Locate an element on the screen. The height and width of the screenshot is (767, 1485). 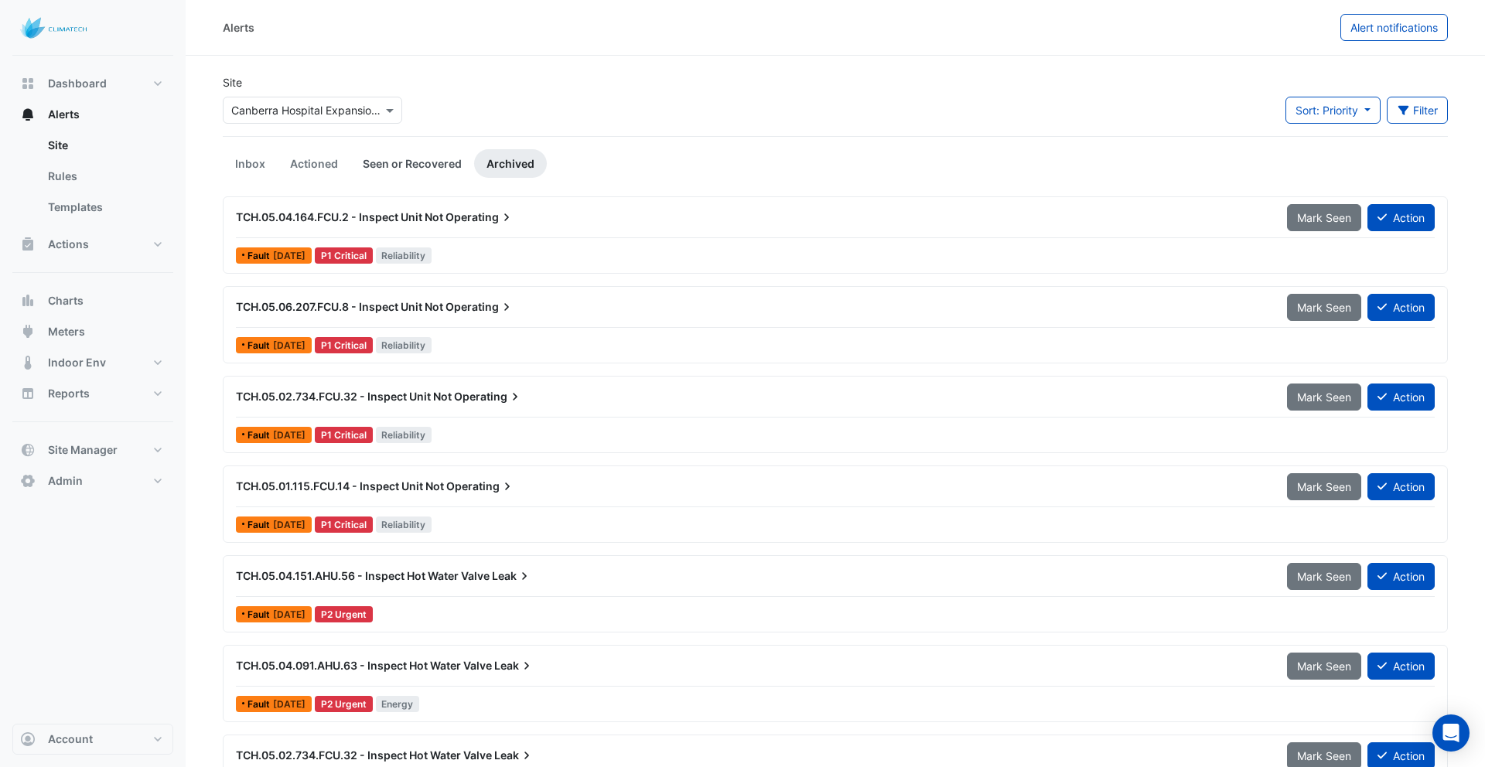
app-icon: Indoor Env is located at coordinates (28, 363).